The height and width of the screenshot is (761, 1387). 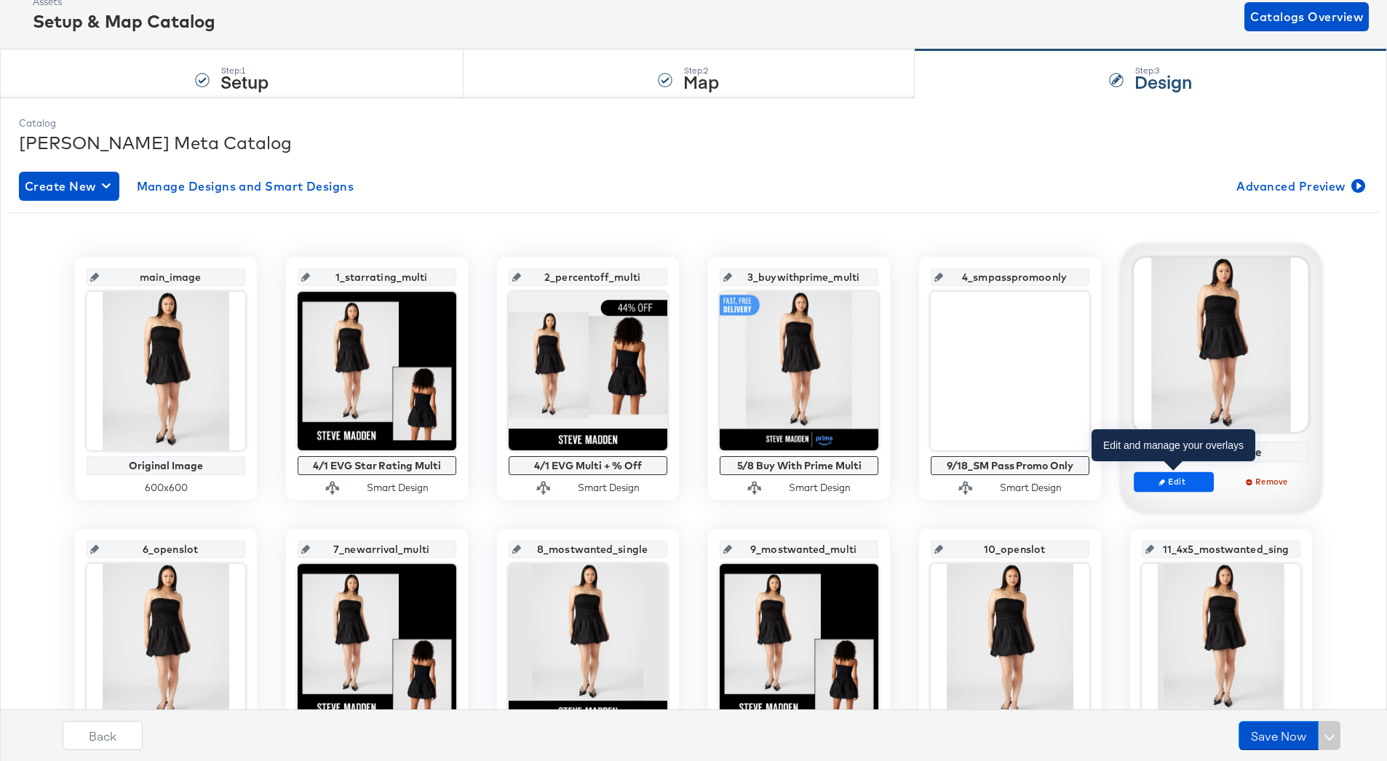 What do you see at coordinates (1174, 481) in the screenshot?
I see `span: Edit` at bounding box center [1174, 481].